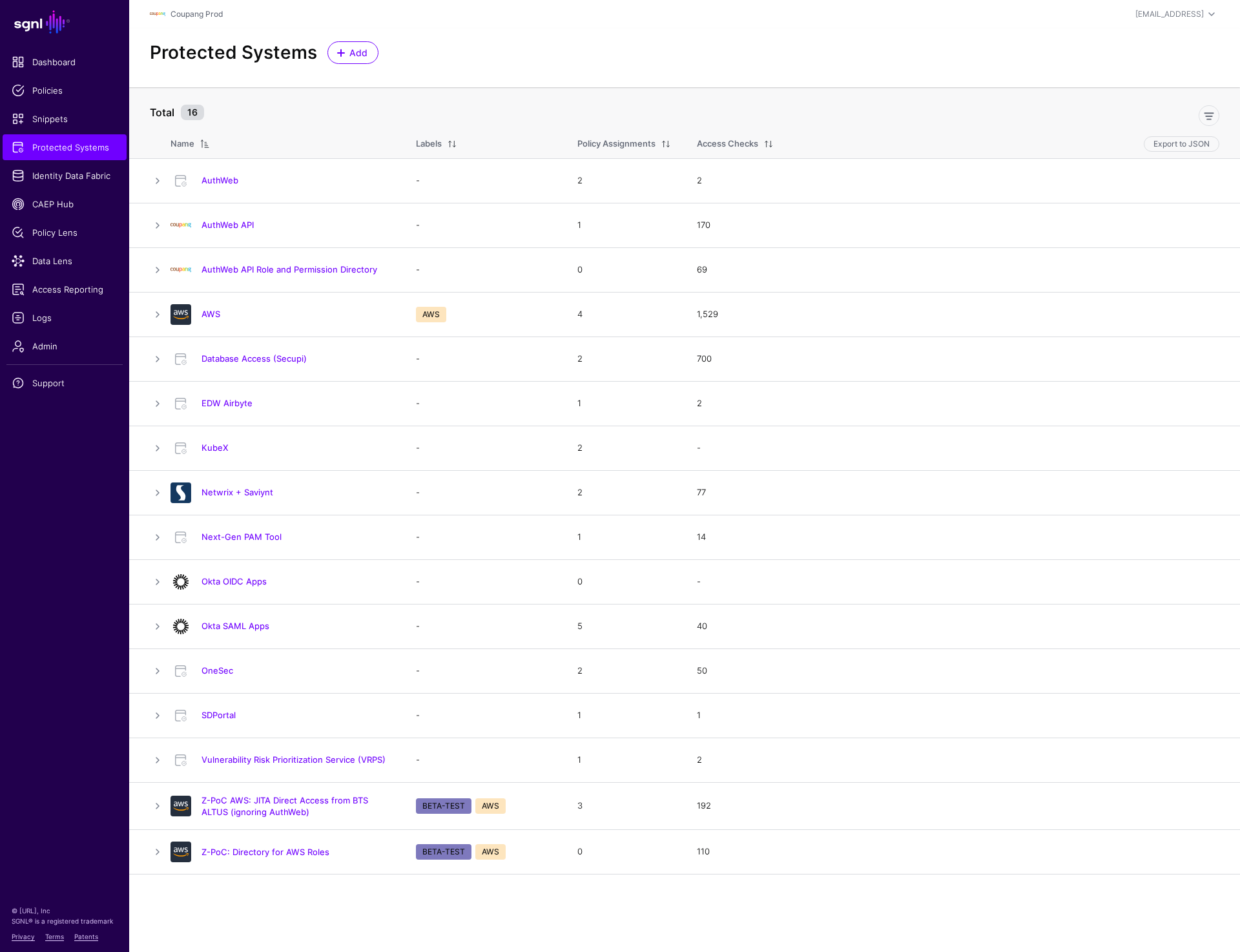 This screenshot has height=952, width=1240. Describe the element at coordinates (65, 22) in the screenshot. I see `a: SGNL` at that location.